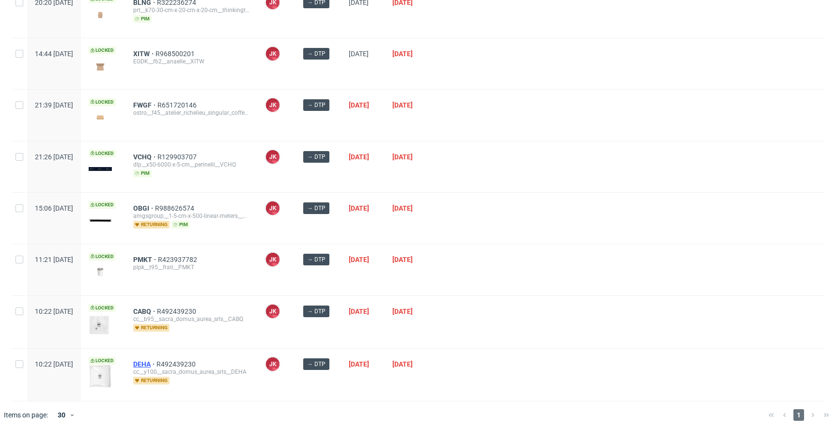  Describe the element at coordinates (145, 364) in the screenshot. I see `span: DEHA` at that location.